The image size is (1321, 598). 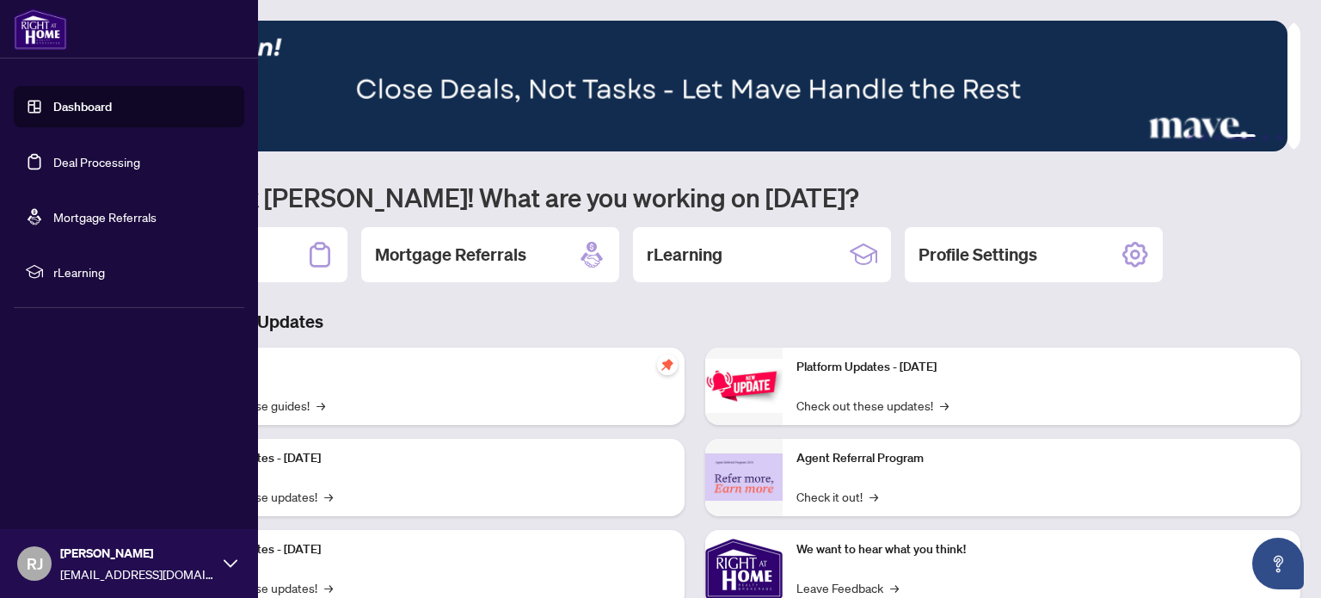 What do you see at coordinates (451, 255) in the screenshot?
I see `h2: Mortgage Referrals` at bounding box center [451, 255].